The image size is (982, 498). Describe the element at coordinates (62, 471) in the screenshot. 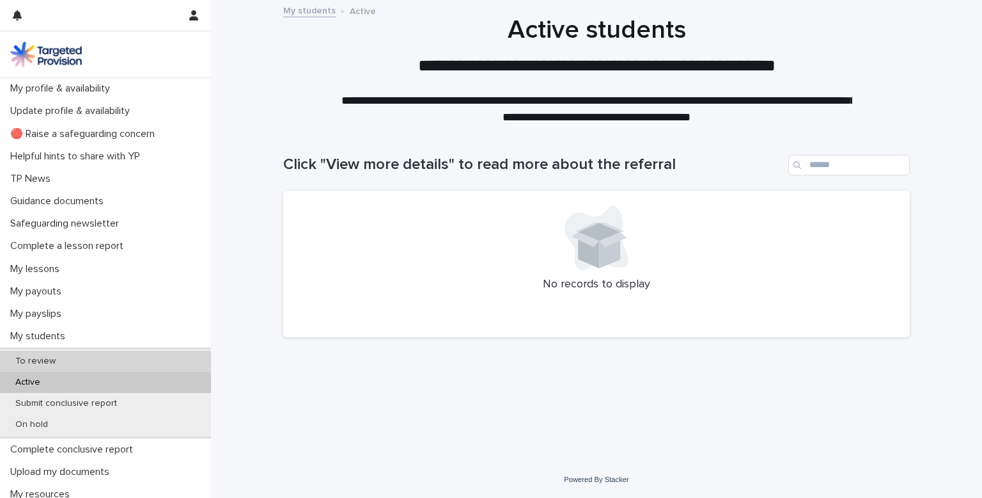

I see `p: Upload my documents` at that location.